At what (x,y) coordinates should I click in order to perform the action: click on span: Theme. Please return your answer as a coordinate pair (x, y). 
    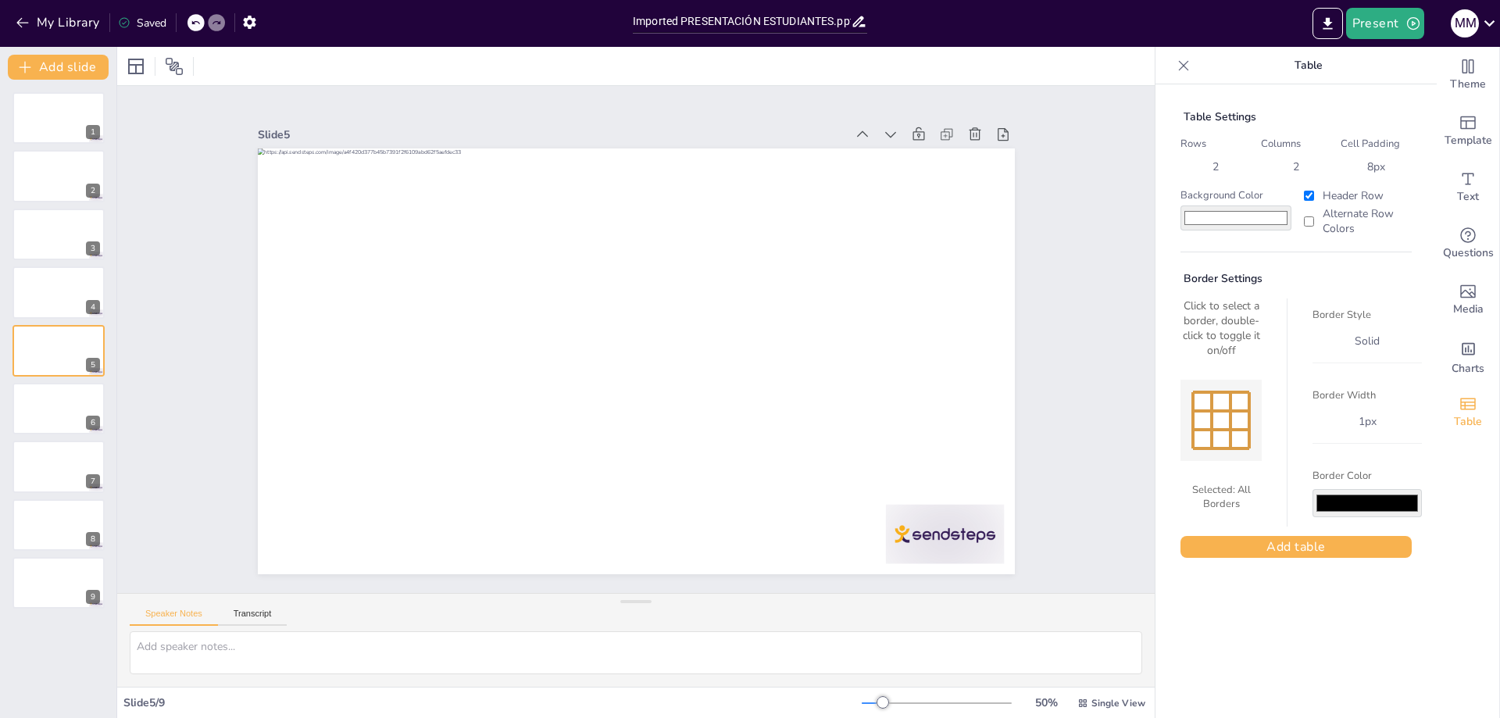
    Looking at the image, I should click on (1468, 84).